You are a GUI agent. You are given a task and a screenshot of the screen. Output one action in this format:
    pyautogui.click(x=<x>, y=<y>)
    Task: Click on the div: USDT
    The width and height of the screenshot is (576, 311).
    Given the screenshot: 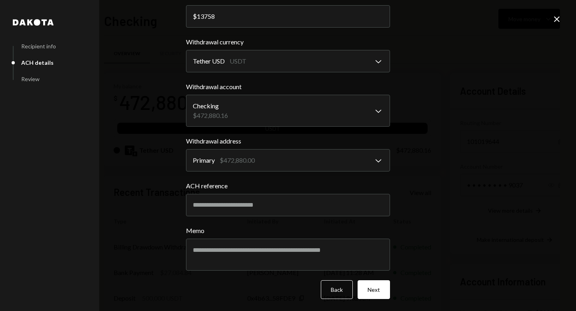 What is the action you would take?
    pyautogui.click(x=238, y=61)
    